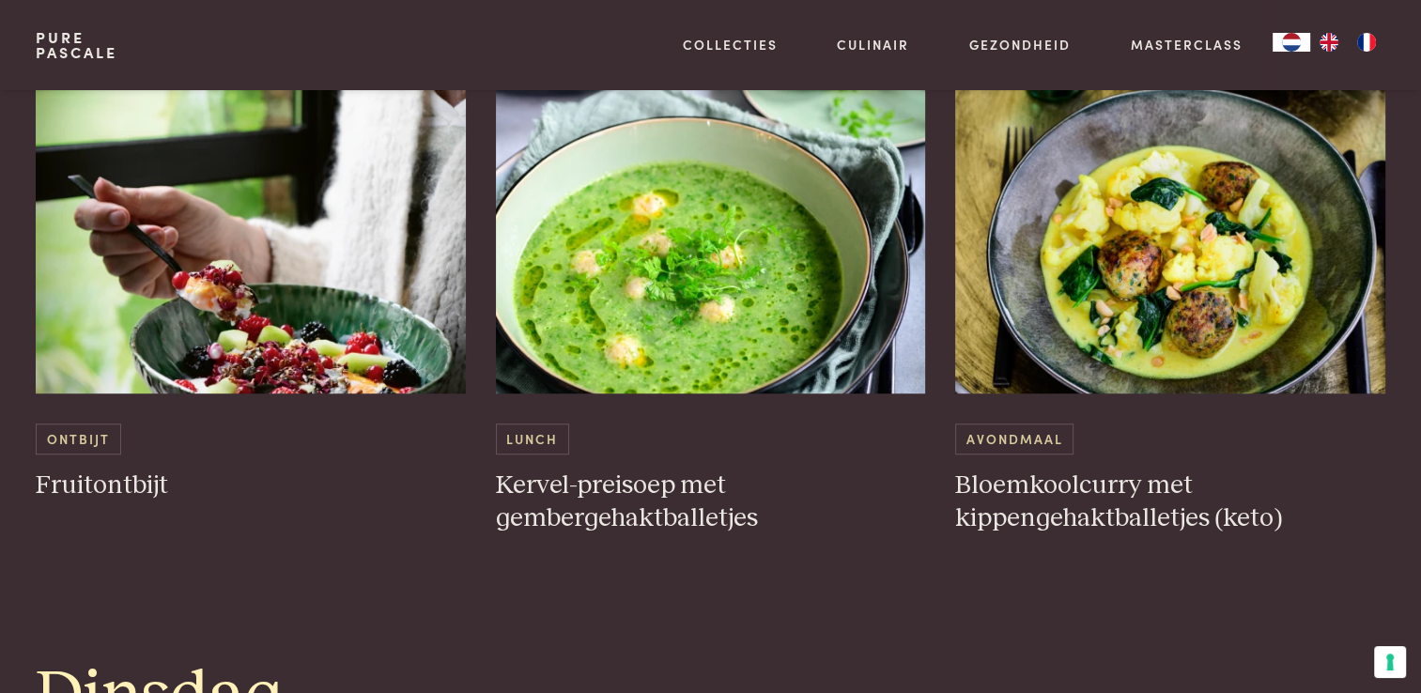 The image size is (1421, 693). What do you see at coordinates (711, 206) in the screenshot?
I see `img: Kervel-preisoep met gembergehaktballetjes` at bounding box center [711, 206].